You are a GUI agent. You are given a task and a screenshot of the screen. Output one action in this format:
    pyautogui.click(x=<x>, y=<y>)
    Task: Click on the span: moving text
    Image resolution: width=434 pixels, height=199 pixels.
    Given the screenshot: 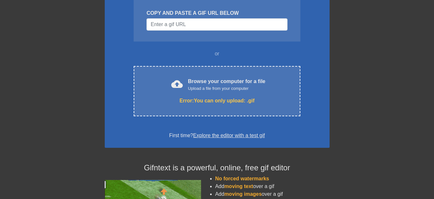 What is the action you would take?
    pyautogui.click(x=239, y=186)
    